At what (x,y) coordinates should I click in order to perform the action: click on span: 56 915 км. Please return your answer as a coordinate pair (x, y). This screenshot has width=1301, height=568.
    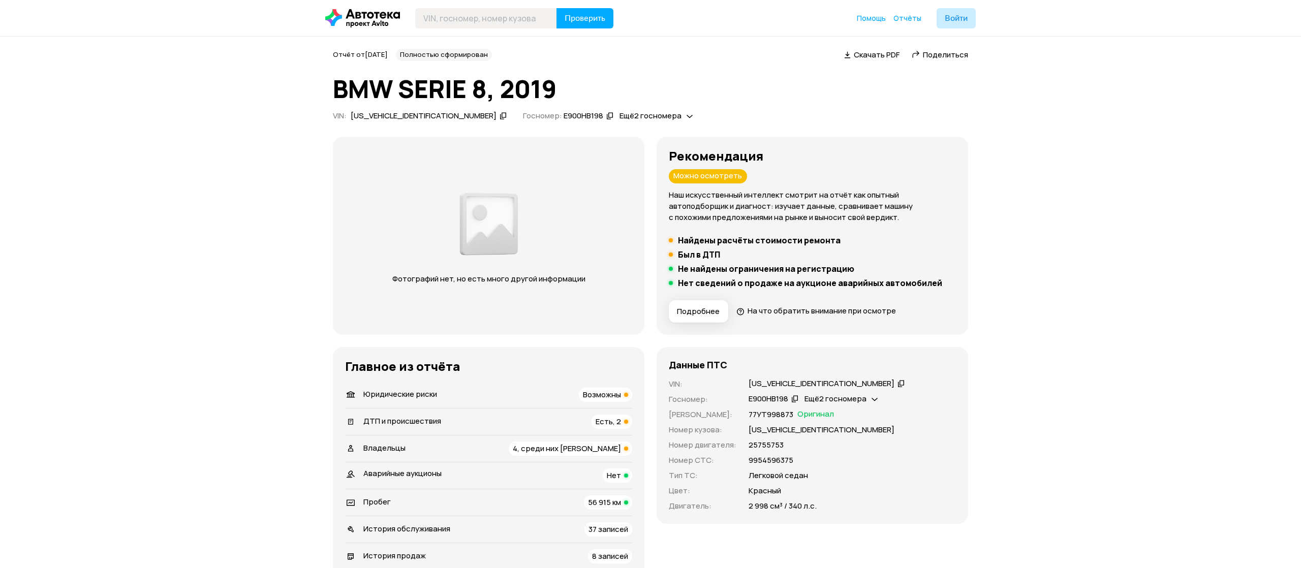
    Looking at the image, I should click on (604, 502).